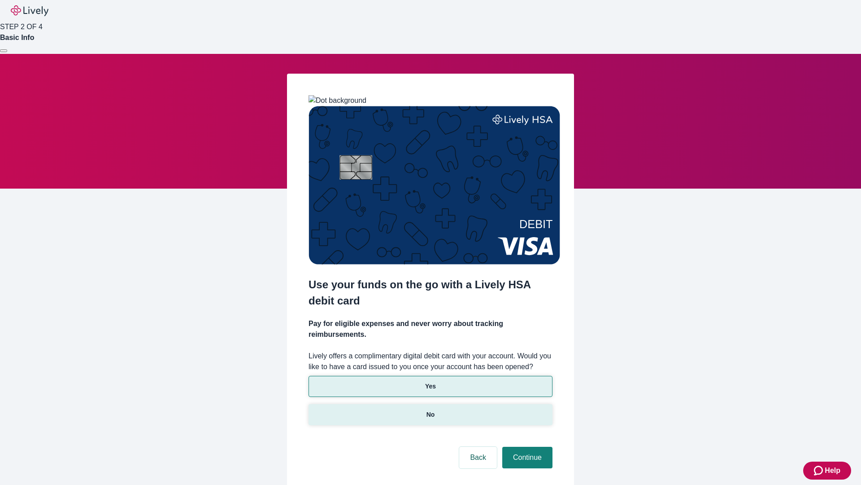  Describe the element at coordinates (337, 100) in the screenshot. I see `img: Dot background` at that location.